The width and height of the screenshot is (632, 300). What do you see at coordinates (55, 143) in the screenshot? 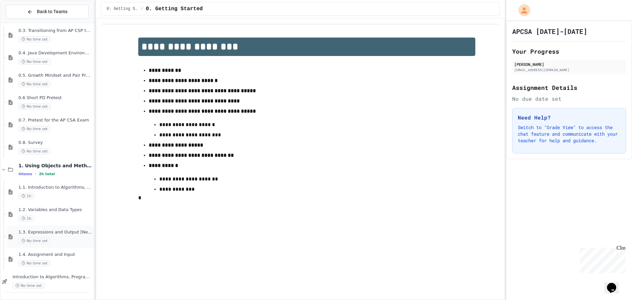
I see `span: 0.8. Survey` at bounding box center [55, 143].